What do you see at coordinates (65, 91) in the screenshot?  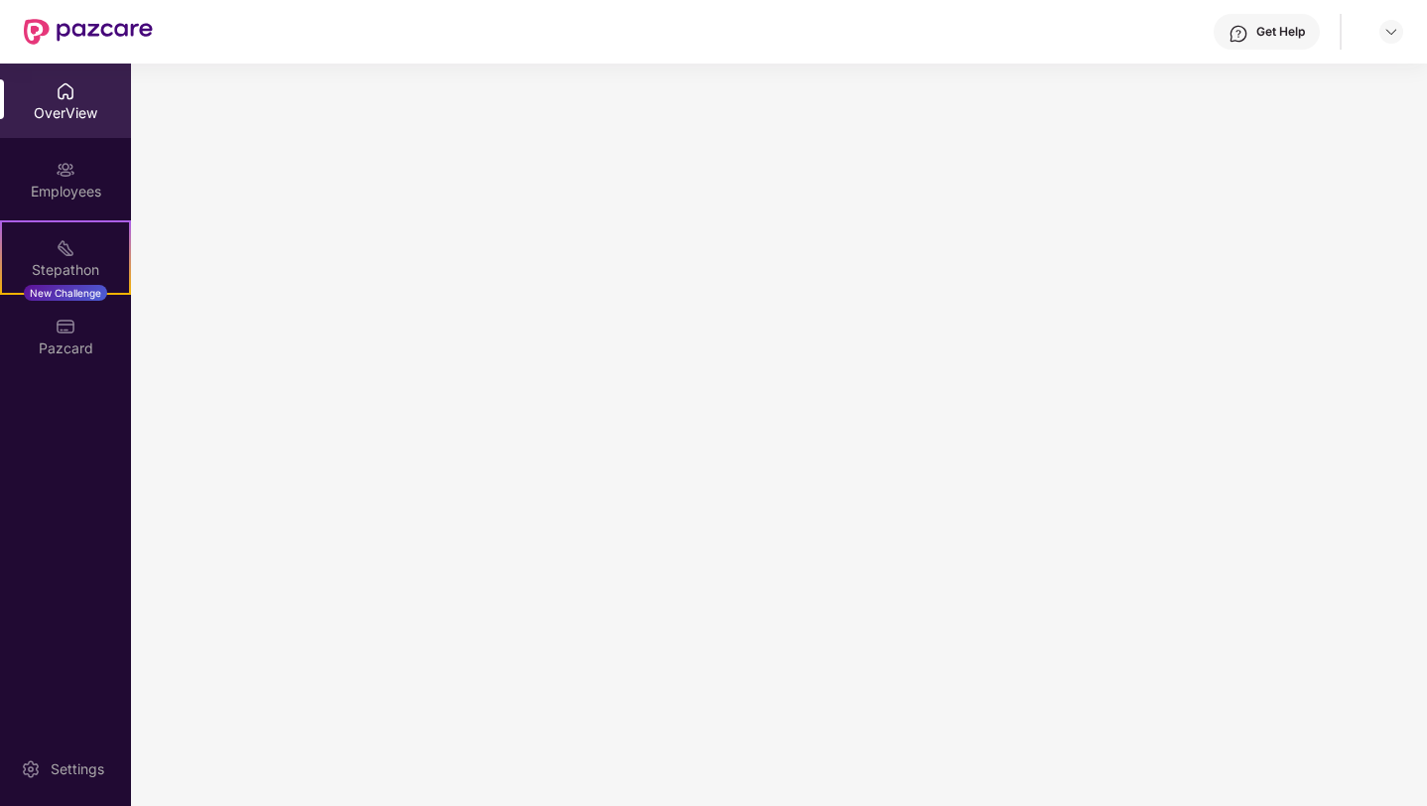 I see `img: svg+xml;base64,PHN2ZyBpZD0iSG9tZSIgeG1sbnM9Imh0dHA6Ly93d3cudzMub3JnLzIwMDAvc3ZnIiB3aWR0aD0iMjAiIG...` at bounding box center [65, 91].